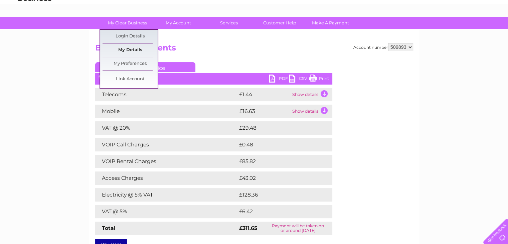 This screenshot has width=508, height=244. Describe the element at coordinates (278, 178) in the screenshot. I see `td: £43.02` at that location.